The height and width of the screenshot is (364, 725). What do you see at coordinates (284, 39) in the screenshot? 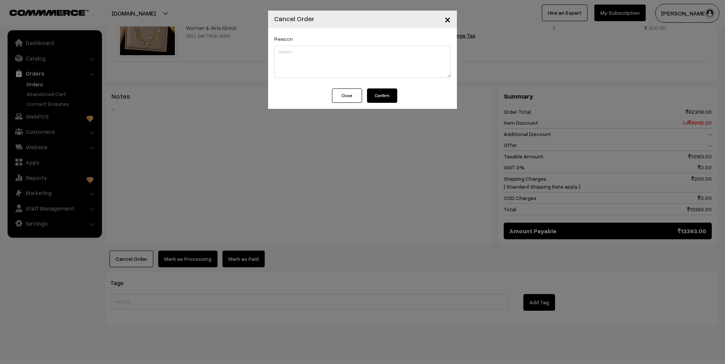
I see `label: Reason` at bounding box center [284, 39].